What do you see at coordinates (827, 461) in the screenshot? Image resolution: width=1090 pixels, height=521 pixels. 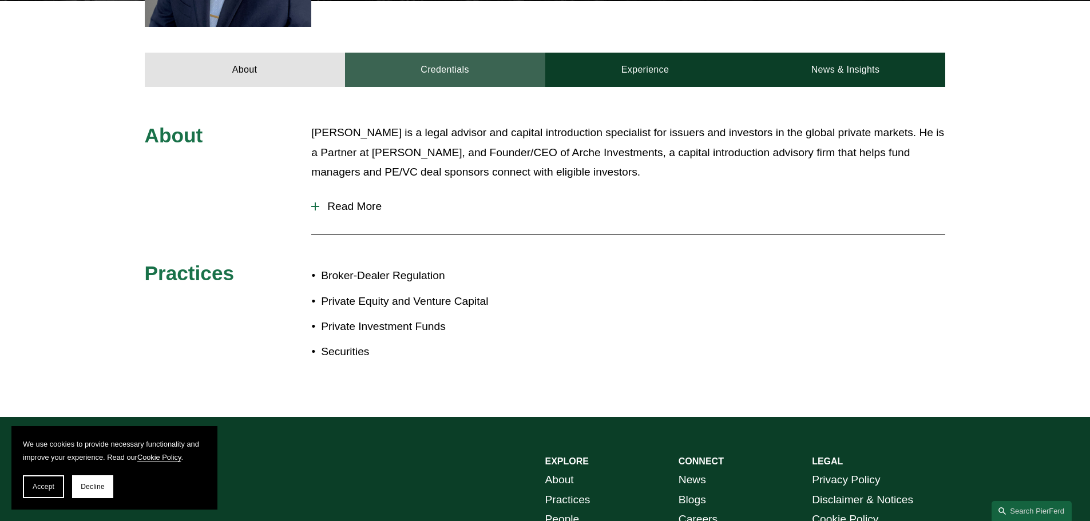 I see `strong: LEGAL` at bounding box center [827, 461].